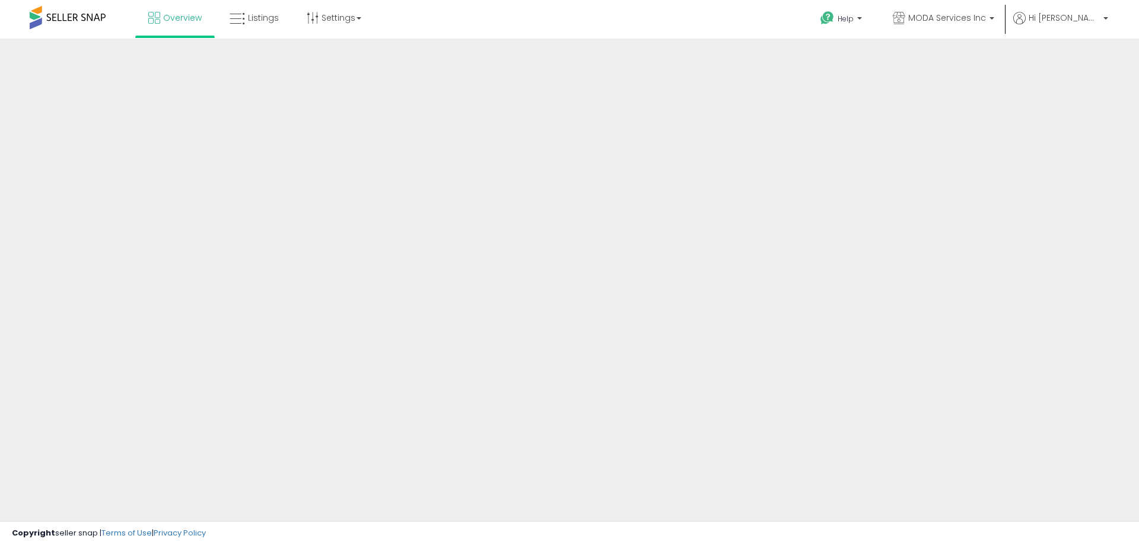 This screenshot has width=1139, height=545. Describe the element at coordinates (263, 18) in the screenshot. I see `span: Listings` at that location.